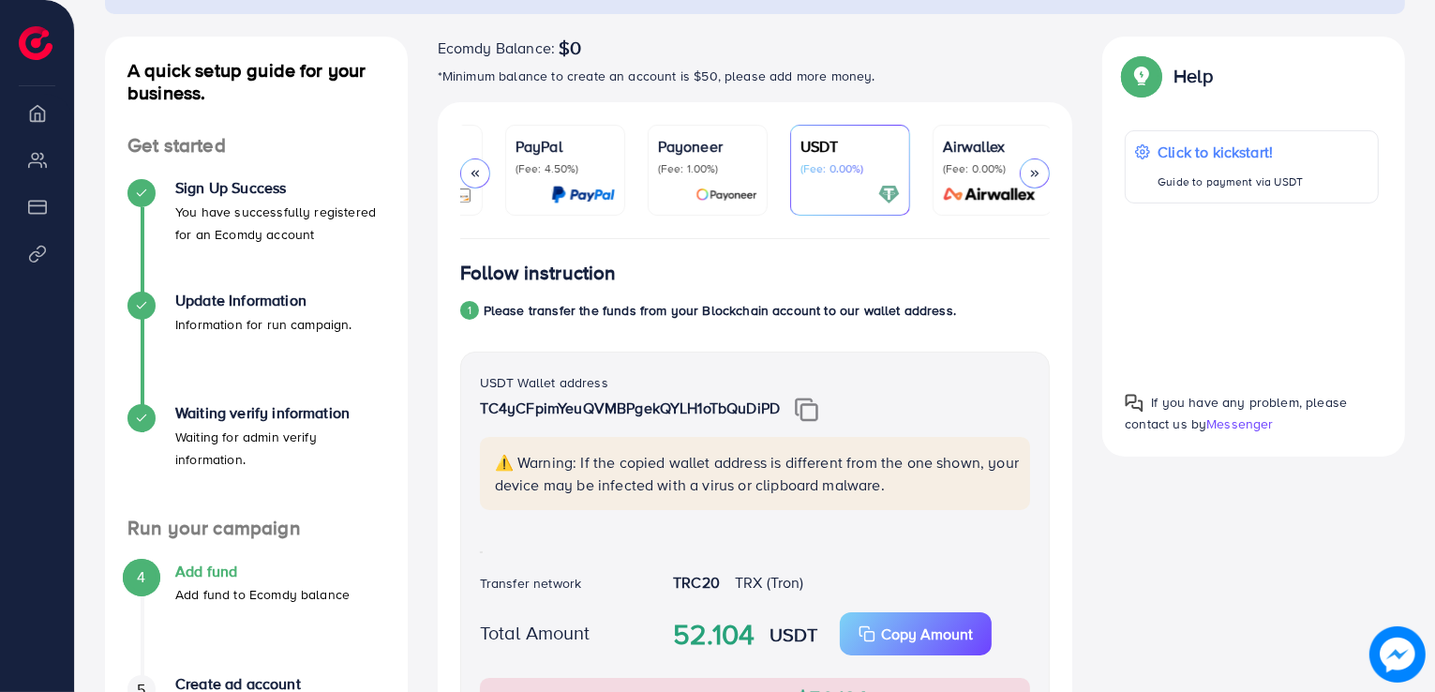  Describe the element at coordinates (36, 43) in the screenshot. I see `a: logo` at that location.